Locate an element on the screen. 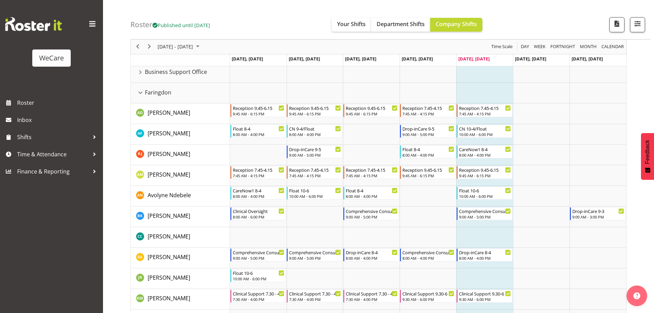 This screenshot has width=654, height=313. div: Ena Advincula"s event - Comprehensive Consult 9-5 Begin From Tuesday, October 7, 2025 at 9:00:00 ... is located at coordinates (315, 255).